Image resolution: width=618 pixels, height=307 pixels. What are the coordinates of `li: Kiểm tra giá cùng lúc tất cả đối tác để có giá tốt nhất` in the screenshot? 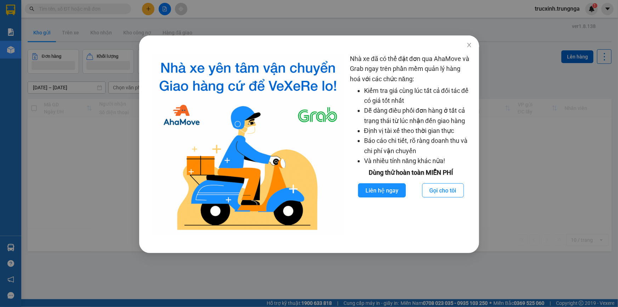 It's located at (418, 96).